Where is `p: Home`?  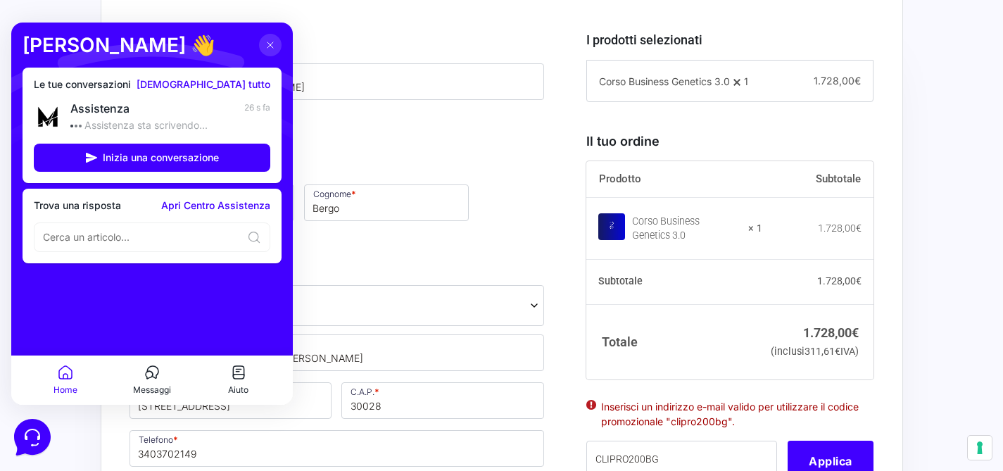 p: Home is located at coordinates (54, 368).